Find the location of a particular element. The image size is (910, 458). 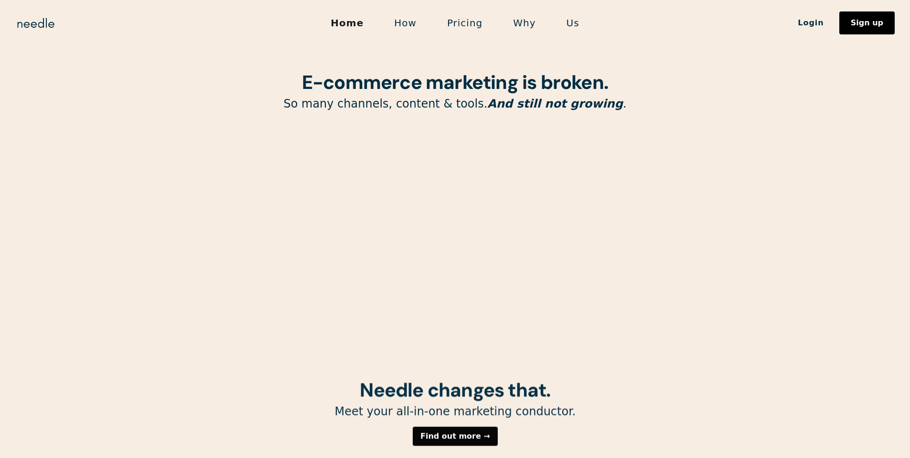

a: Find out more → is located at coordinates (455, 436).